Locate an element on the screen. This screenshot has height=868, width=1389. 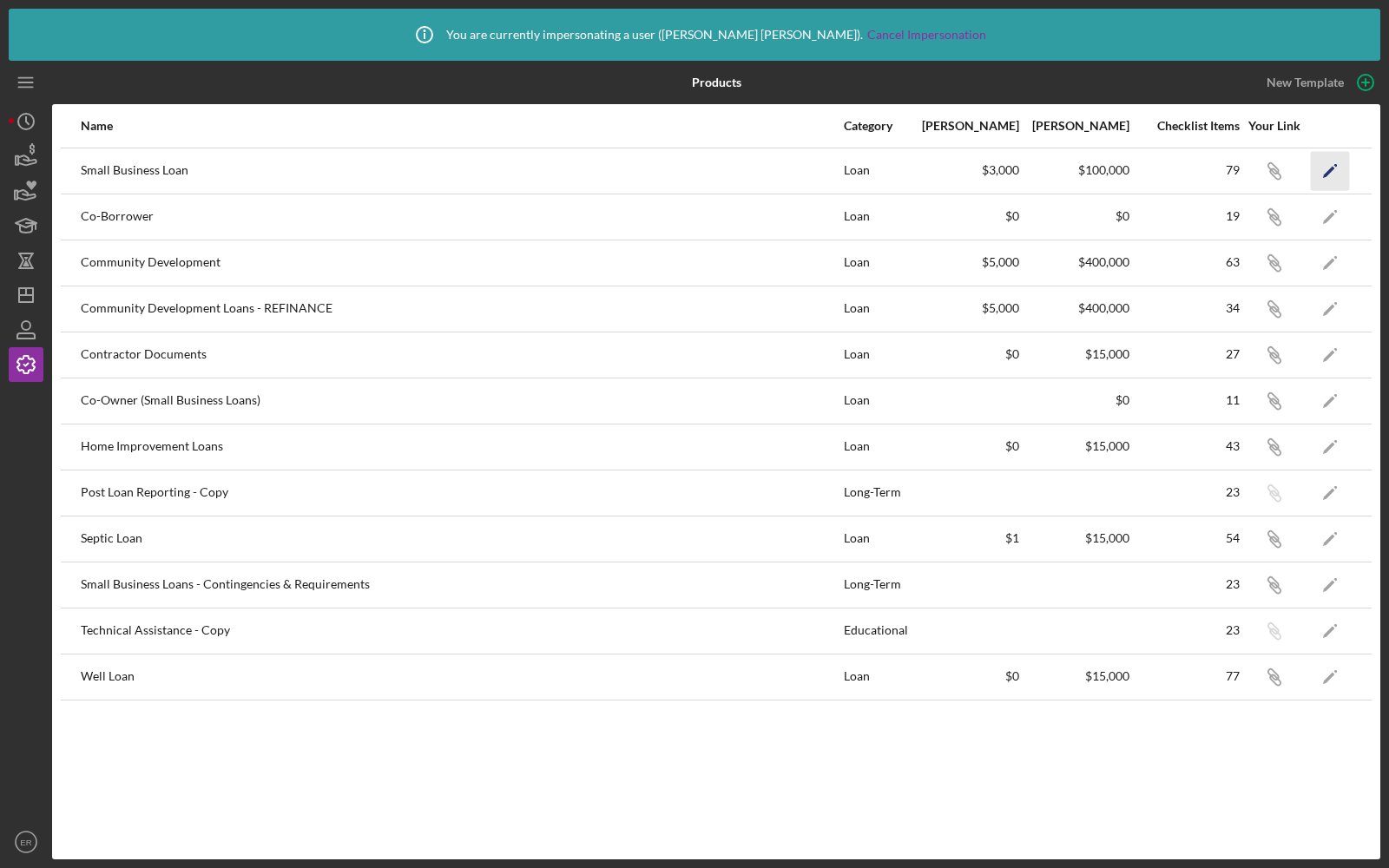
div: Community Development Loans - REFINANCE is located at coordinates (461, 309).